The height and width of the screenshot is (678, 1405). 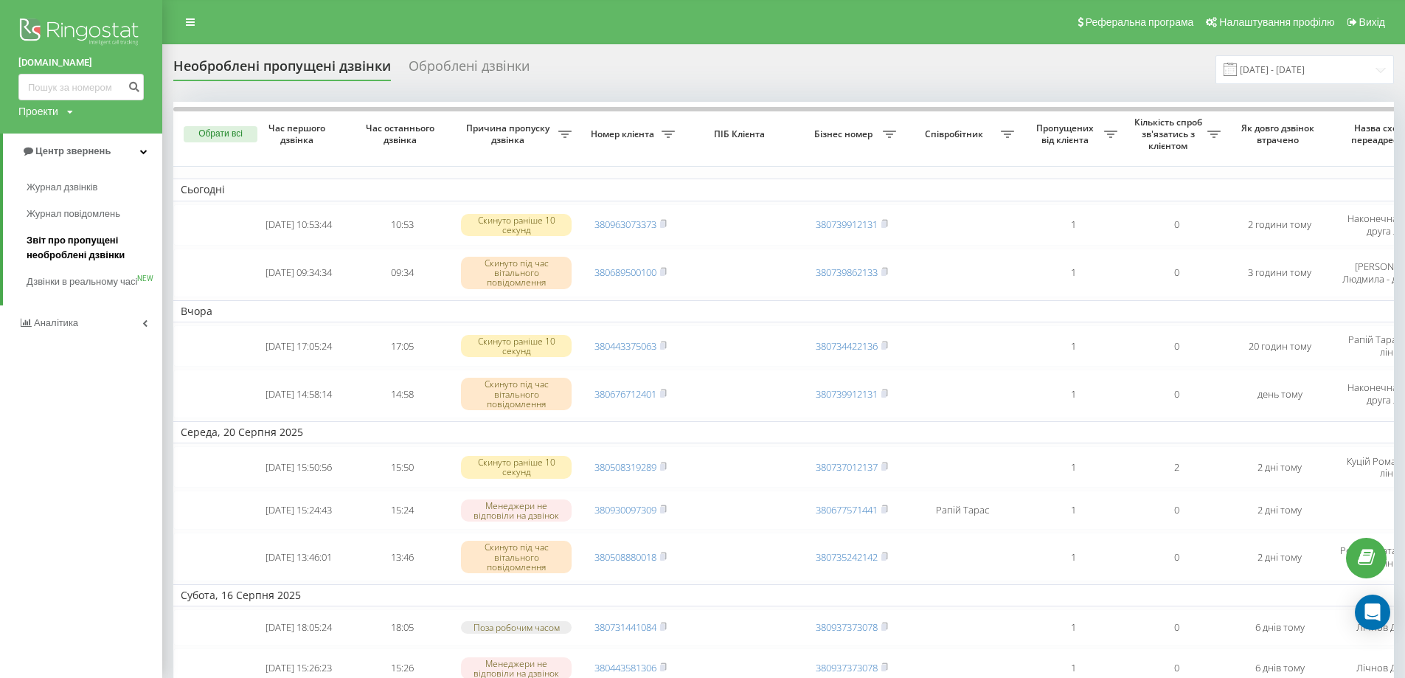 I want to click on a: 380508319289, so click(x=625, y=467).